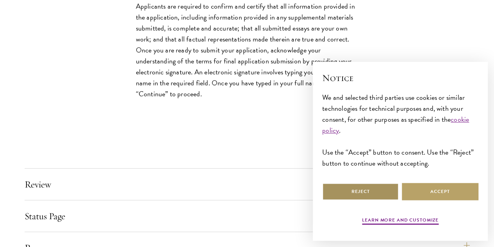  What do you see at coordinates (400, 221) in the screenshot?
I see `button: Learn more and customize` at bounding box center [400, 221].